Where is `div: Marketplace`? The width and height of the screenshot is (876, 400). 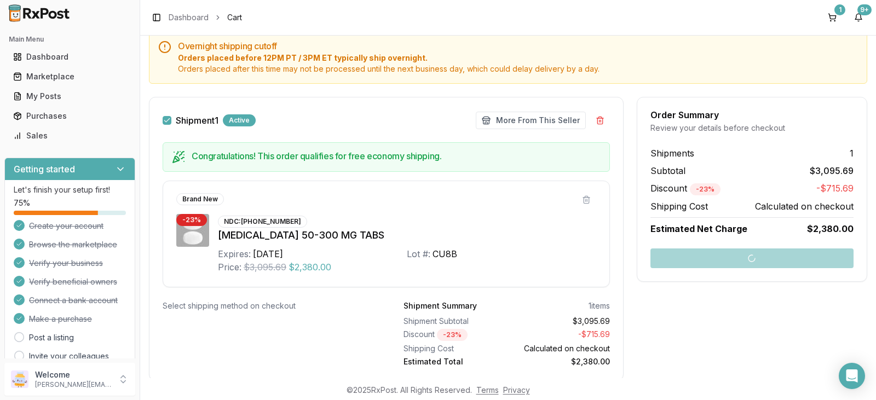
div: Marketplace is located at coordinates (70, 77).